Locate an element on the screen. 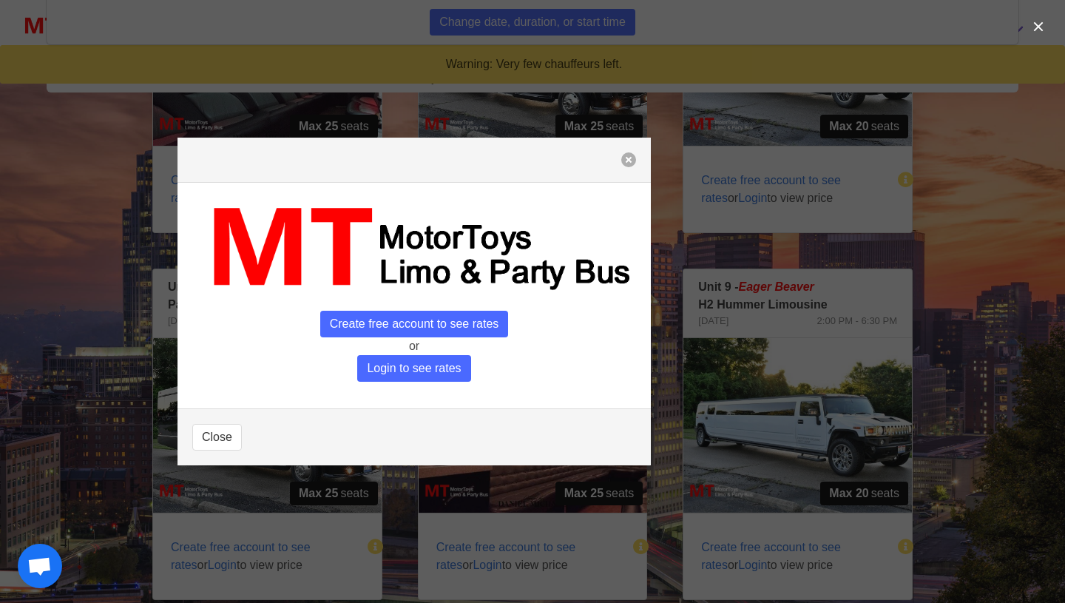 The height and width of the screenshot is (603, 1065). span: Close is located at coordinates (217, 437).